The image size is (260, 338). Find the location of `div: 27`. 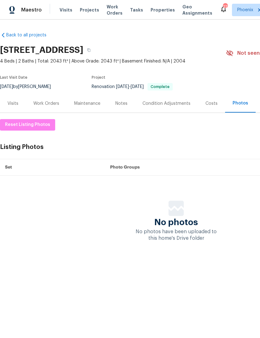

div: 27 is located at coordinates (225, 7).